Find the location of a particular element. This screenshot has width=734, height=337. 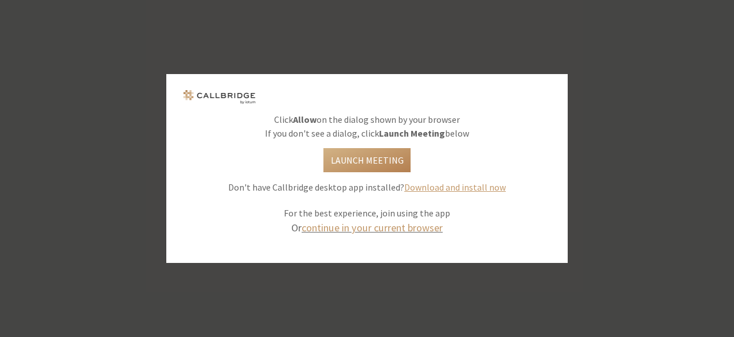

u: Download and install now is located at coordinates (455, 187).